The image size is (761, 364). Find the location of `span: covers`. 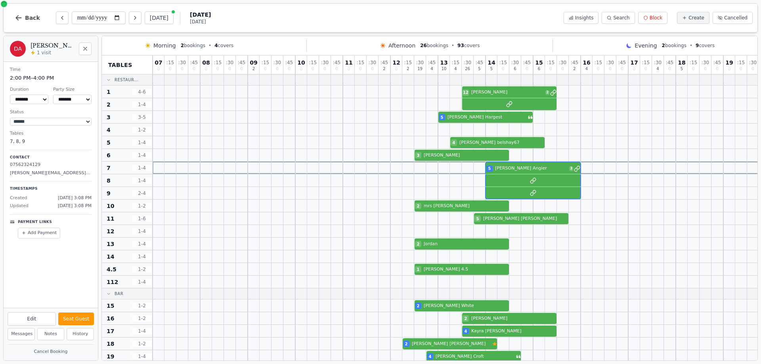

span: covers is located at coordinates (224, 46).